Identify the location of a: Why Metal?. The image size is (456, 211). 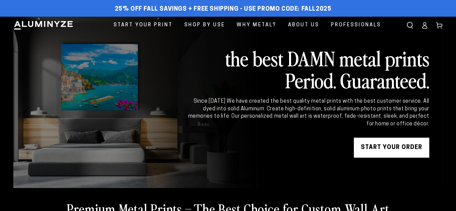
(256, 25).